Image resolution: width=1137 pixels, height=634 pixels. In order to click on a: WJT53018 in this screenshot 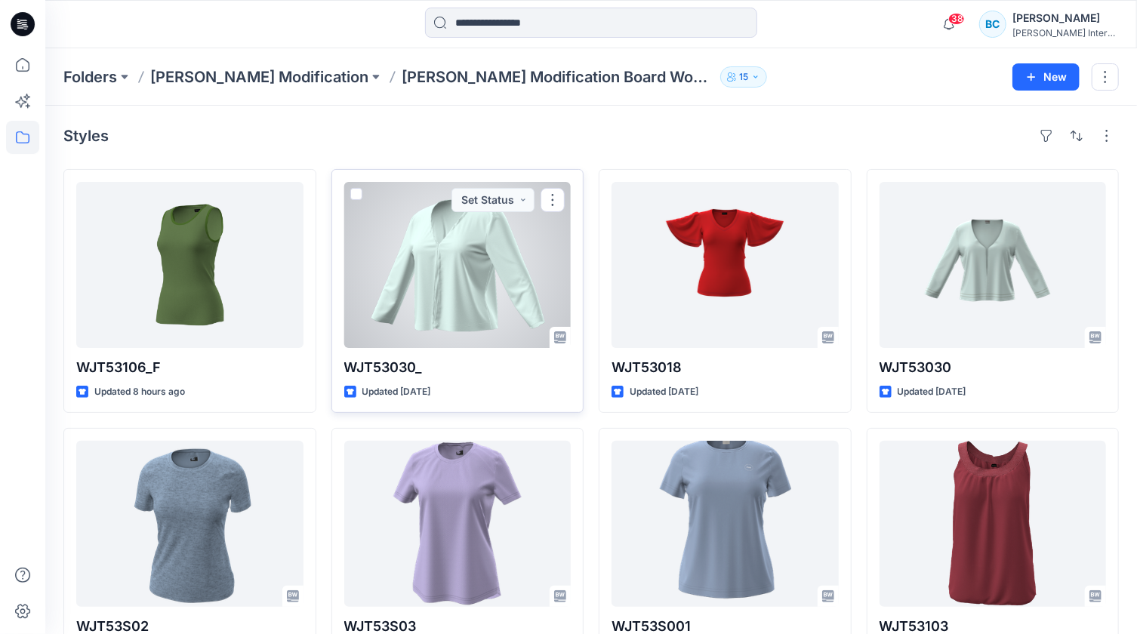, I will do `click(725, 265)`.